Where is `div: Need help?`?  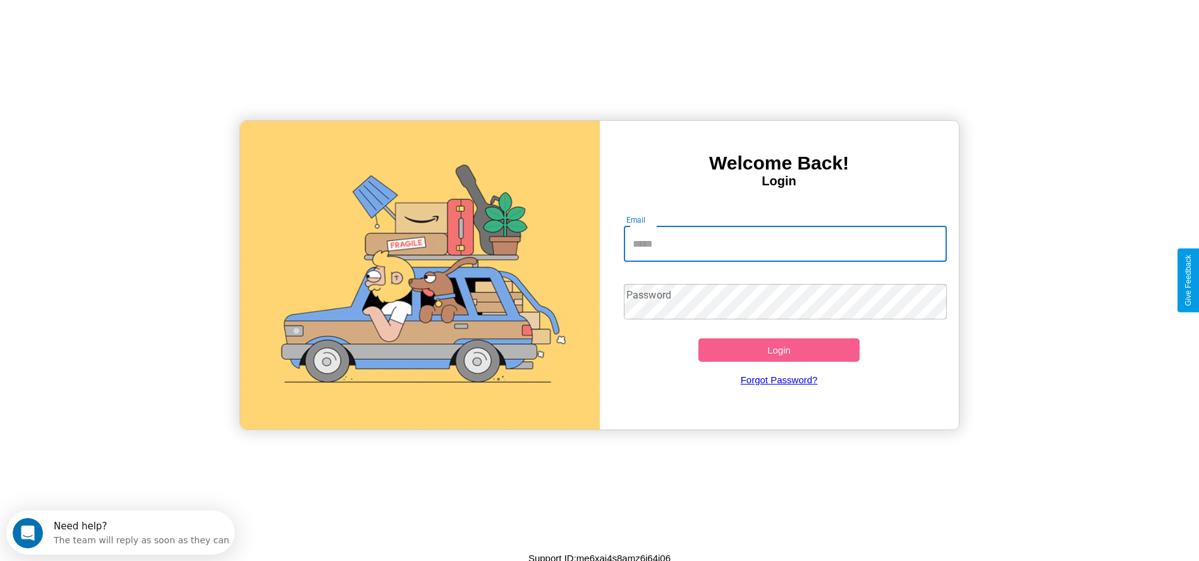 div: Need help? is located at coordinates (135, 16).